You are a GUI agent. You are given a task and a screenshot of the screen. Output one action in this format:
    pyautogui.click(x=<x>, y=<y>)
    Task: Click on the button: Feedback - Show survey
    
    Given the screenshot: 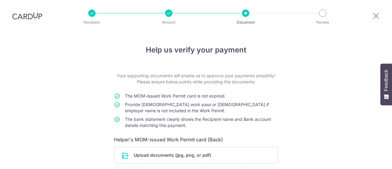 What is the action you would take?
    pyautogui.click(x=386, y=84)
    